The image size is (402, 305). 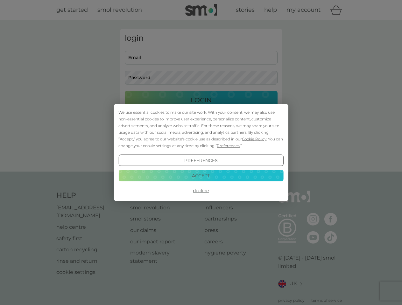 What do you see at coordinates (201, 191) in the screenshot?
I see `button: Decline` at bounding box center [201, 191].